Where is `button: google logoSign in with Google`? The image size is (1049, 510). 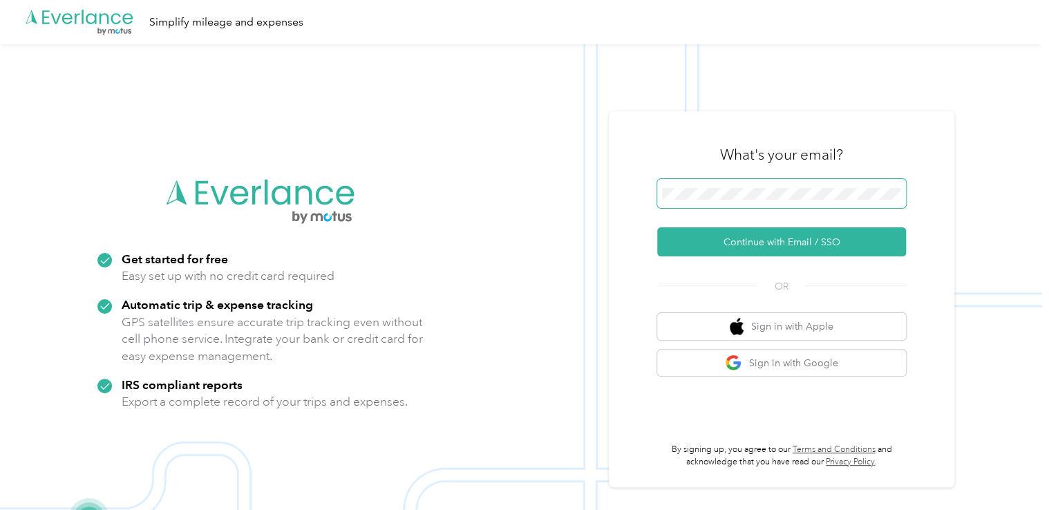 button: google logoSign in with Google is located at coordinates (782, 363).